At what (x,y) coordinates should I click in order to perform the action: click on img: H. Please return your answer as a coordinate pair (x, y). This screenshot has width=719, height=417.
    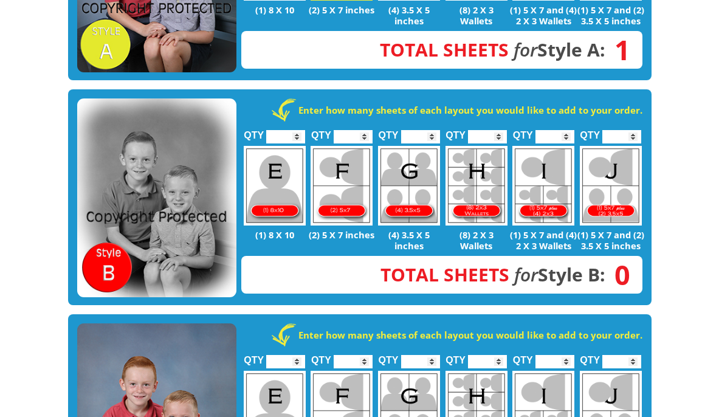
    Looking at the image, I should click on (476, 185).